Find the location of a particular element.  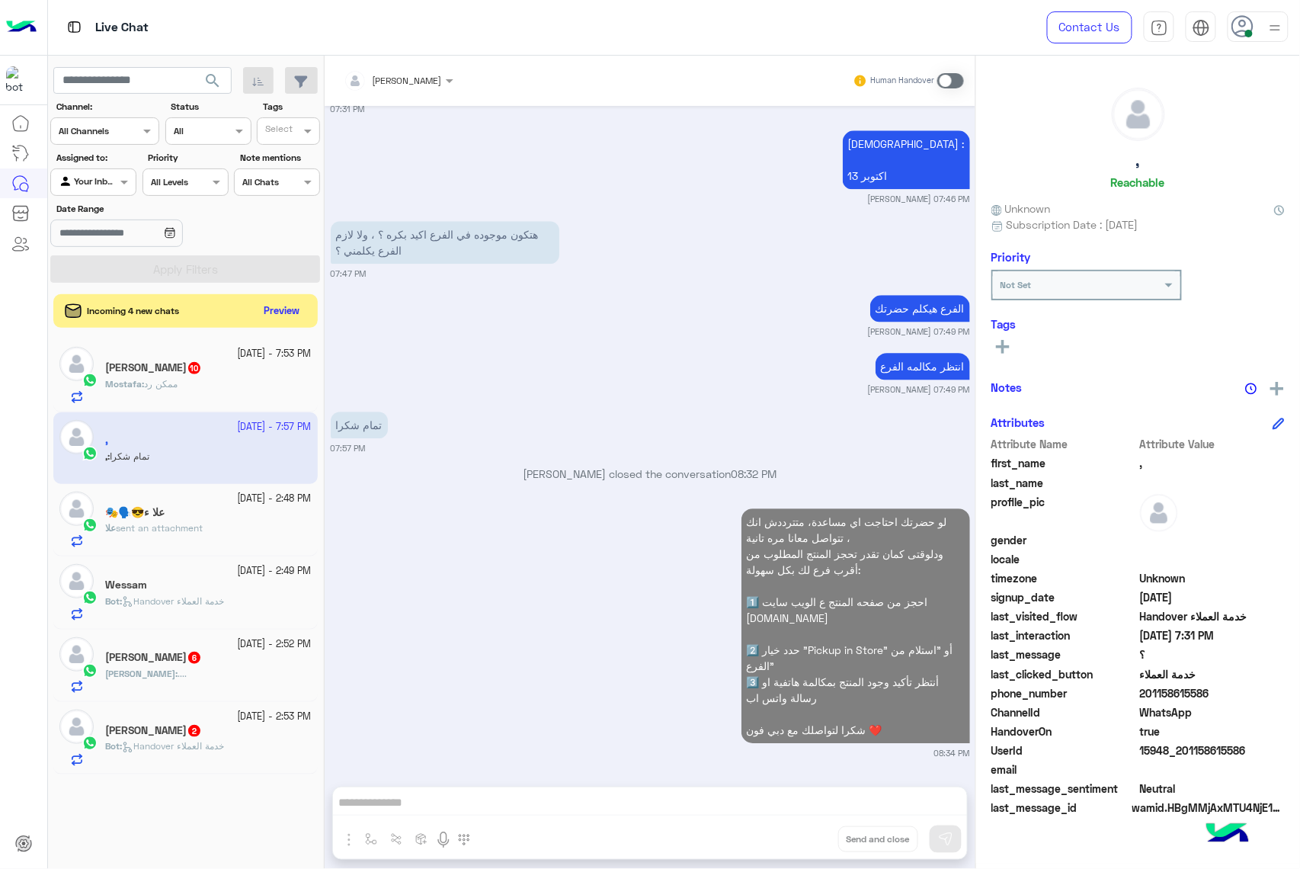

label: Assigned to: is located at coordinates (95, 158).